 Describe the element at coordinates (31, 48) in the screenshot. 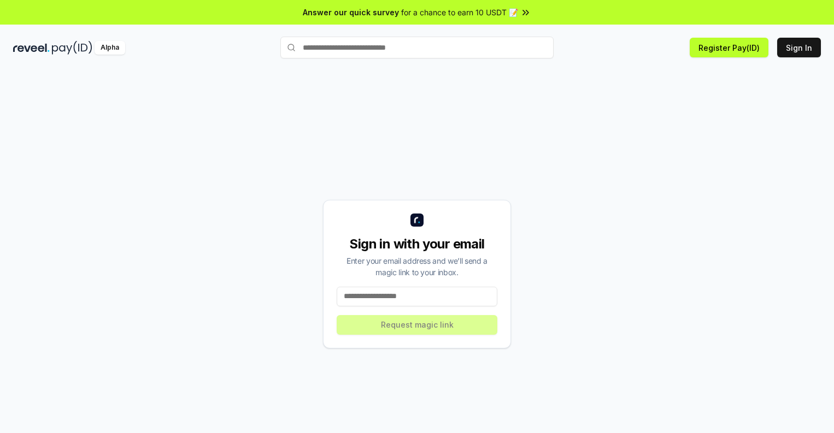

I see `img: reveel_dark` at that location.